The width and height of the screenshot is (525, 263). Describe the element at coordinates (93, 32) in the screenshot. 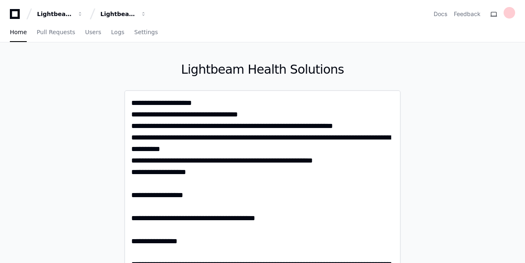

I see `span: Users` at that location.